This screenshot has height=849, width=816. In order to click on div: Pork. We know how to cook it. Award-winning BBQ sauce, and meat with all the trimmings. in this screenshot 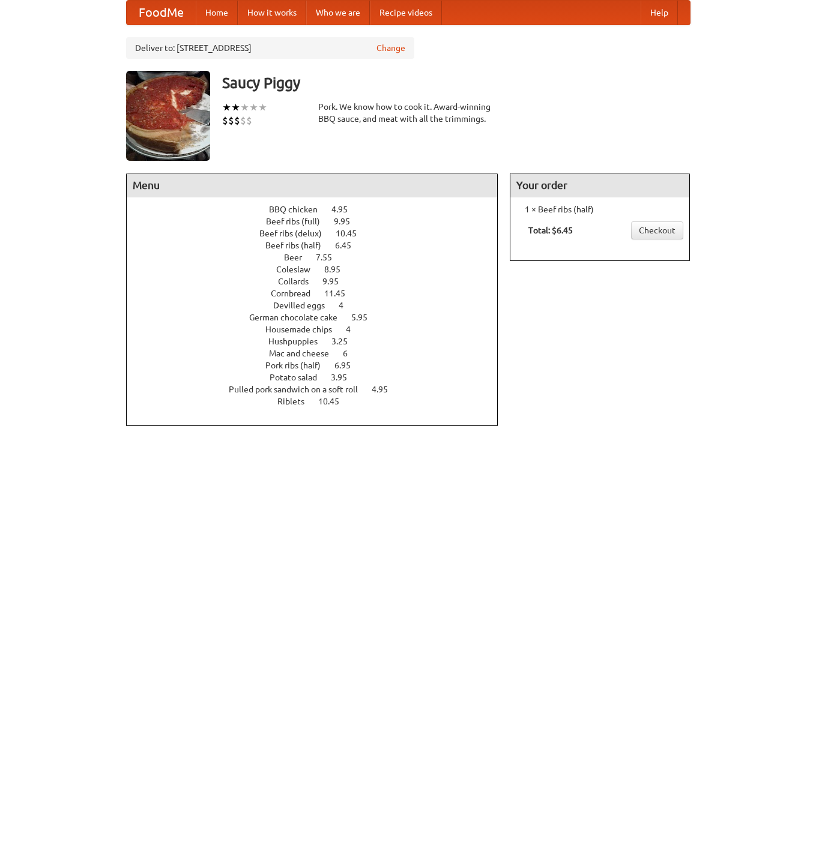, I will do `click(408, 113)`.